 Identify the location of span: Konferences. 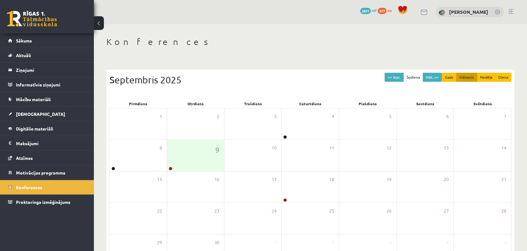
(29, 188).